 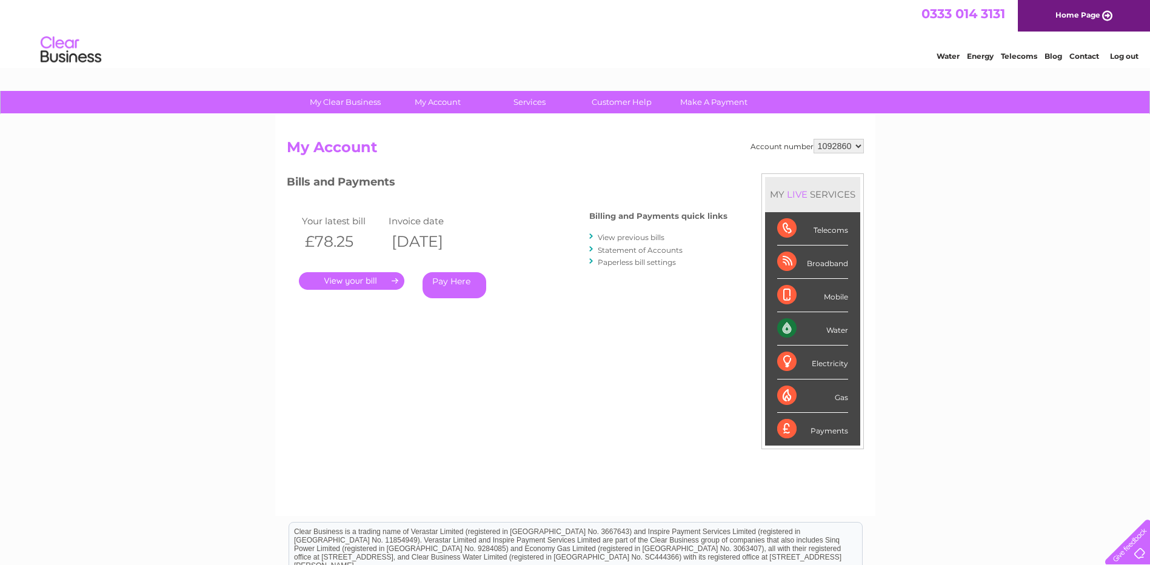 What do you see at coordinates (343, 221) in the screenshot?
I see `td: Your latest bill` at bounding box center [343, 221].